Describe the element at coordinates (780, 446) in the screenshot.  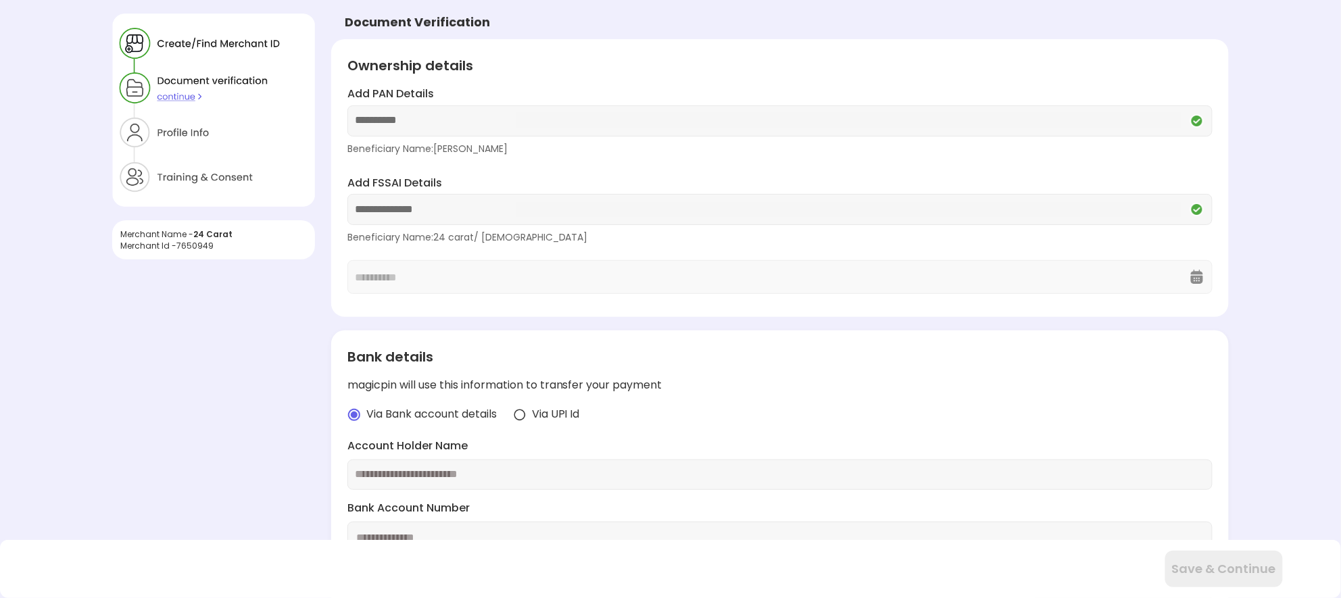
I see `label: Account Holder Name` at that location.